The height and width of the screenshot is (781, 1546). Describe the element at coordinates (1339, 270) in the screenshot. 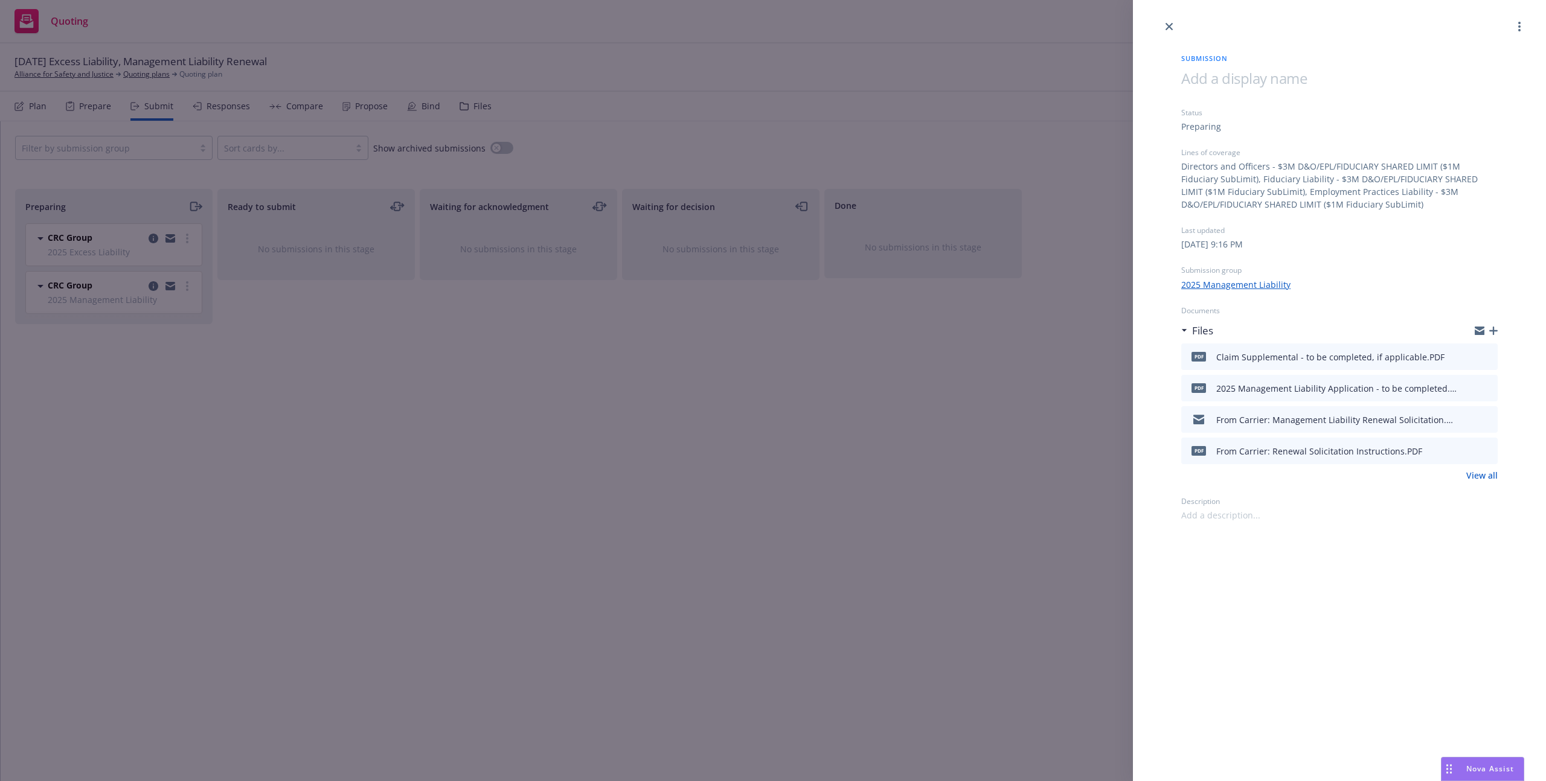

I see `div: Submission group` at that location.